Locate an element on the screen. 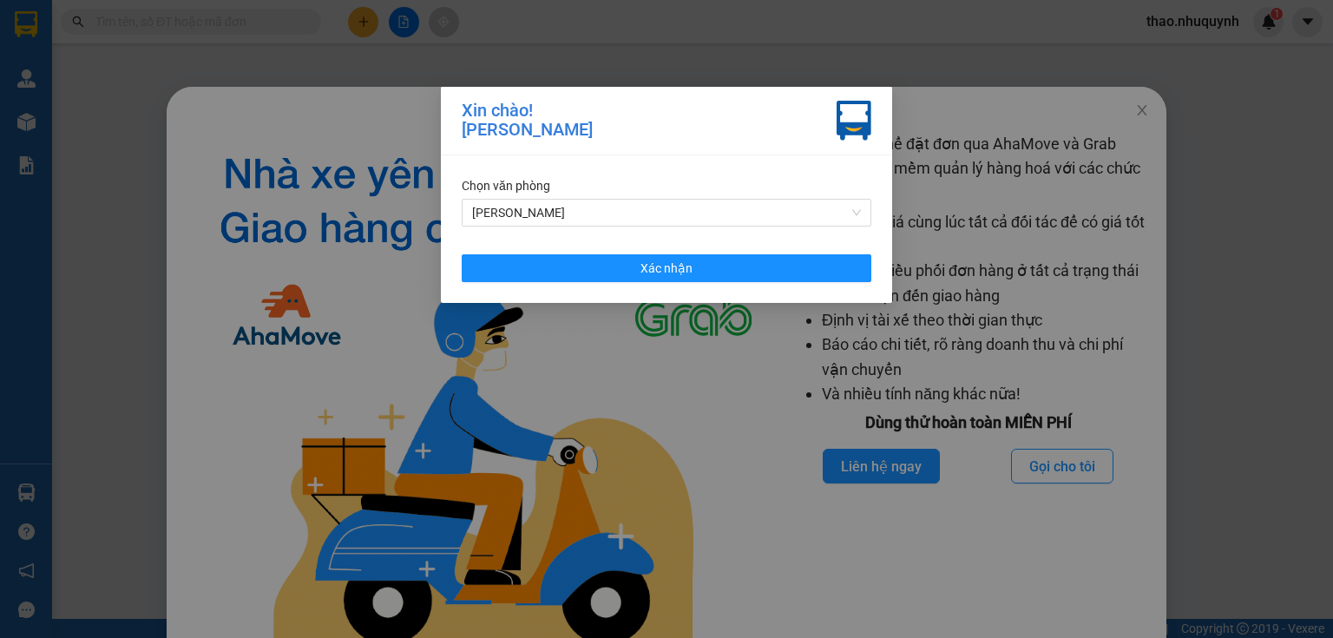 The image size is (1333, 638). button: Xác nhận is located at coordinates (666, 268).